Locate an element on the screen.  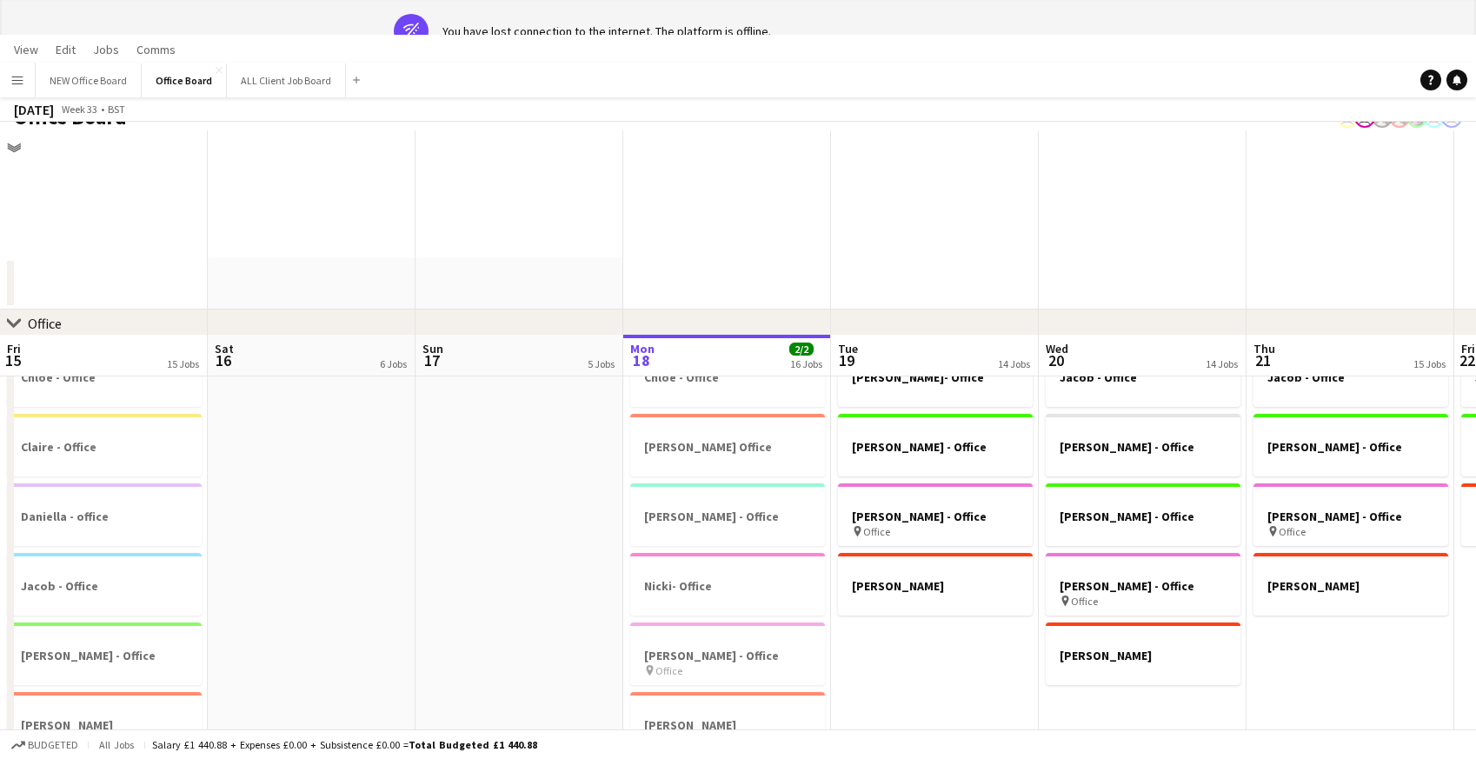
span: Thu is located at coordinates (1264, 348).